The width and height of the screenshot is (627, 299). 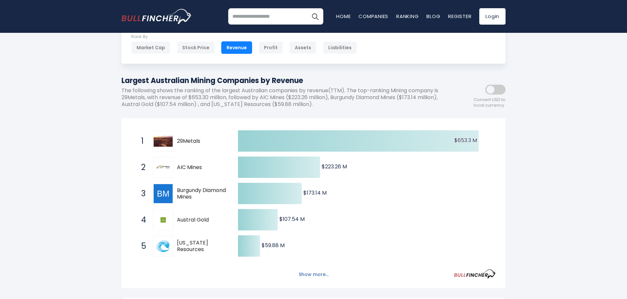 What do you see at coordinates (489, 103) in the screenshot?
I see `span: Convert USD to local currency` at bounding box center [489, 103].